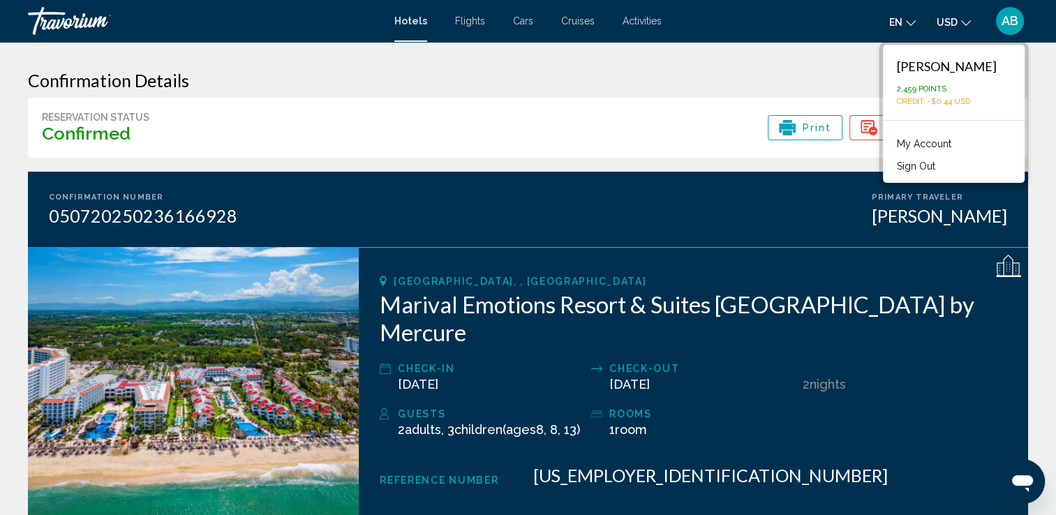 The height and width of the screenshot is (515, 1056). I want to click on span: AB, so click(1010, 21).